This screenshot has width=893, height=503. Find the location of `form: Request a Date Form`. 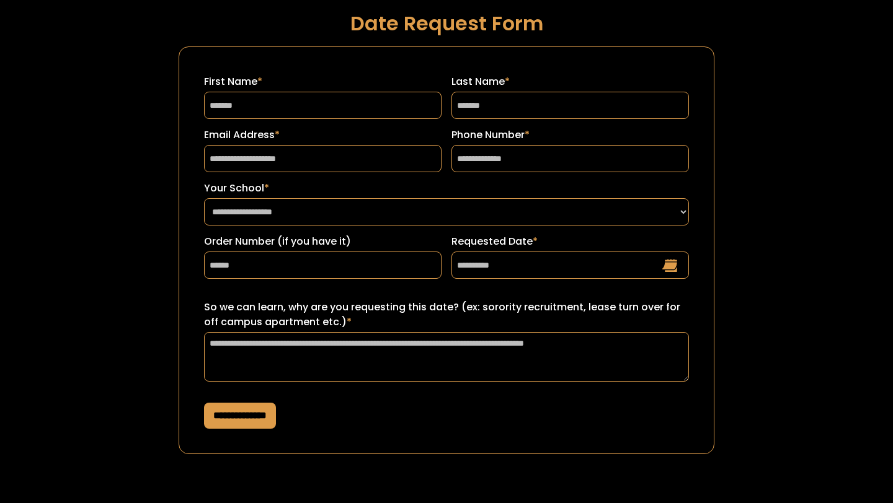

form: Request a Date Form is located at coordinates (446, 250).